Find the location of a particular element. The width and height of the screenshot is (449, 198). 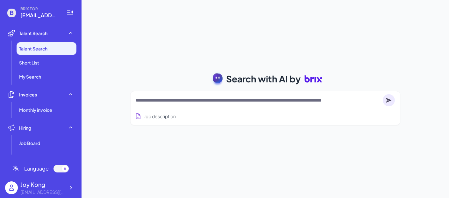

span: Monthly invoice is located at coordinates (36, 110).